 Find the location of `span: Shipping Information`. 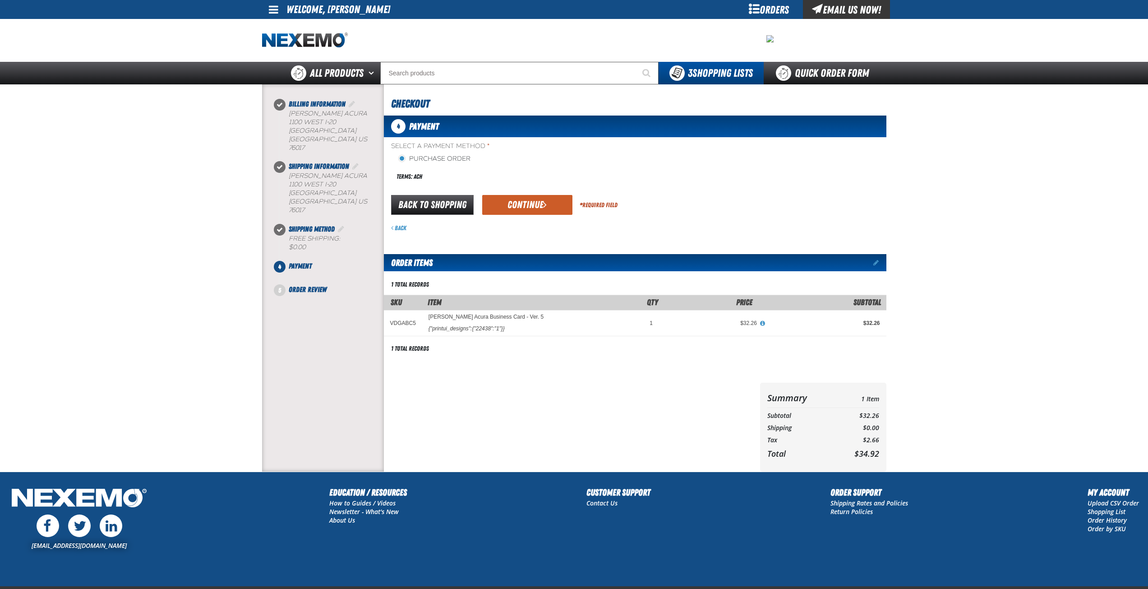

span: Shipping Information is located at coordinates (319, 166).